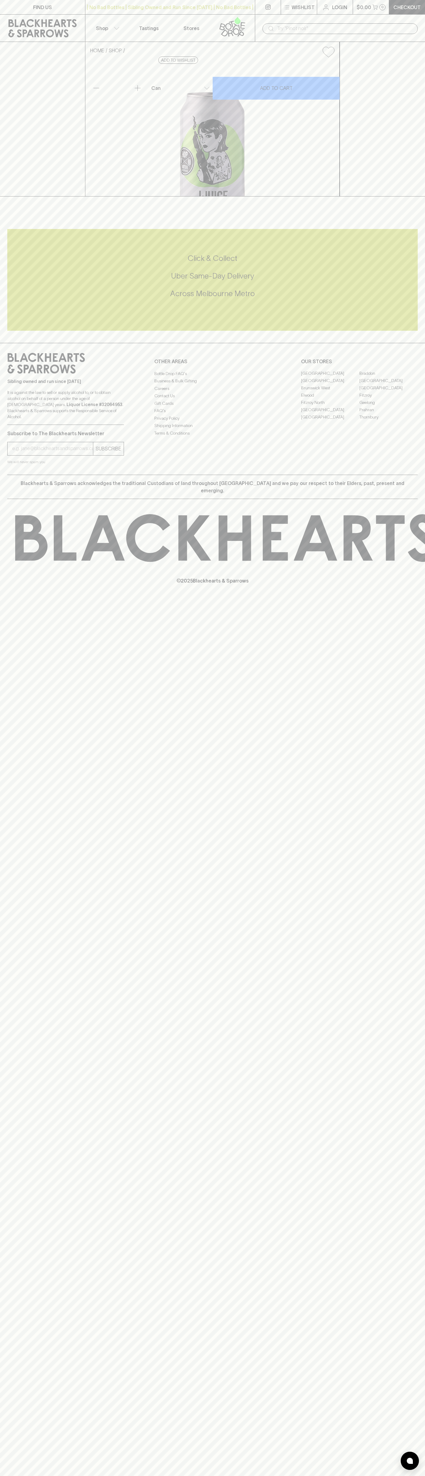 Image resolution: width=425 pixels, height=1476 pixels. I want to click on a: Tastings, so click(149, 28).